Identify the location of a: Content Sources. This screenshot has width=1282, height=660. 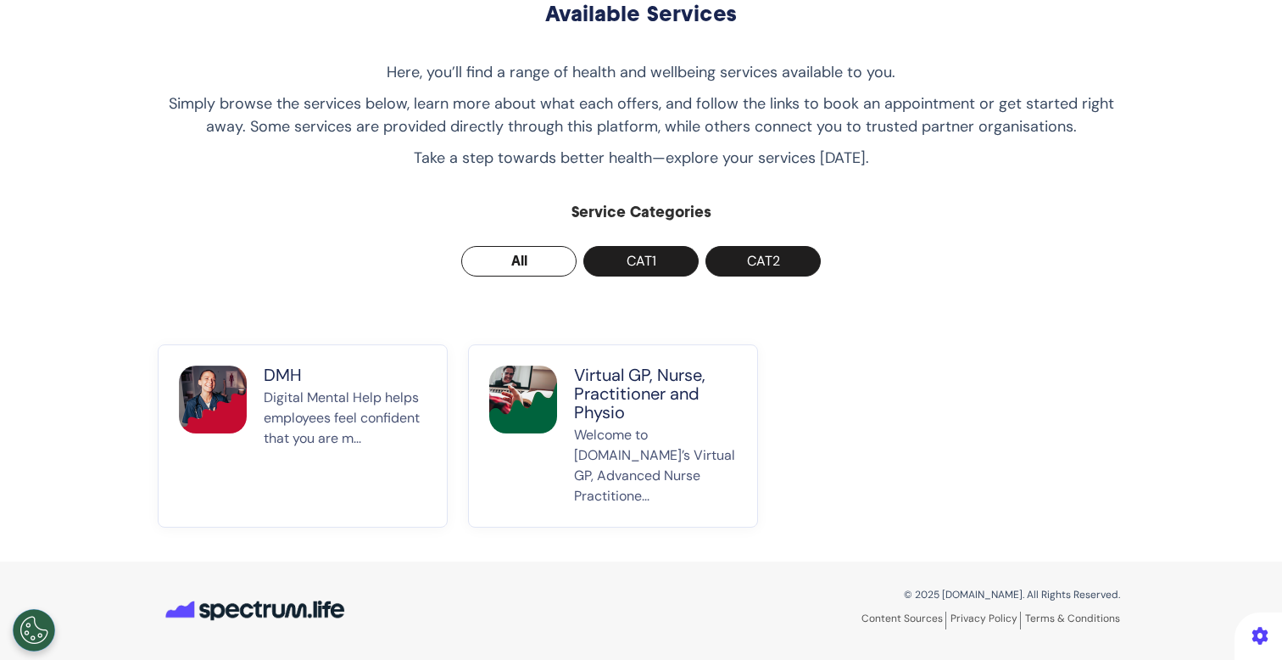
(904, 620).